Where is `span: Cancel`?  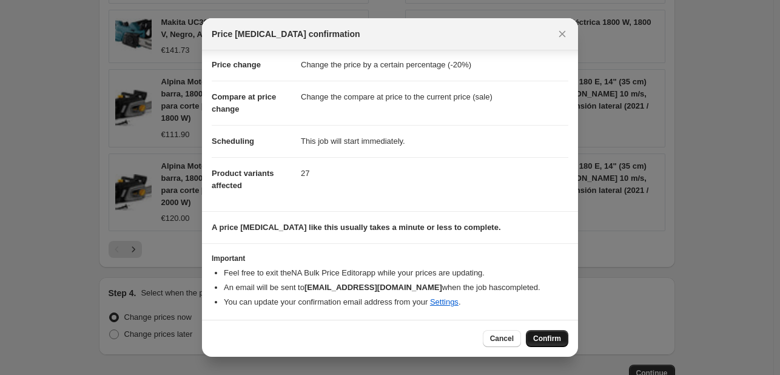 span: Cancel is located at coordinates (502, 338).